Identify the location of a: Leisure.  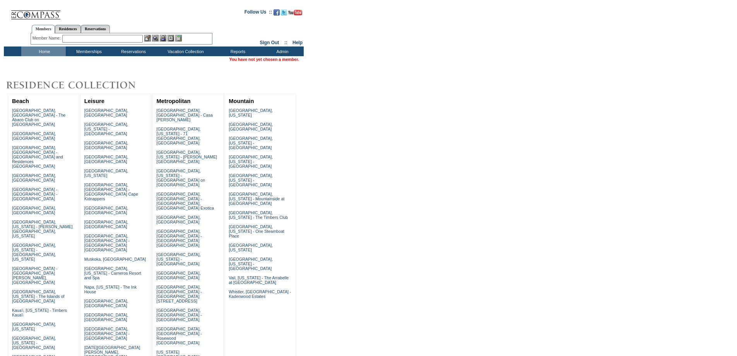
(94, 101).